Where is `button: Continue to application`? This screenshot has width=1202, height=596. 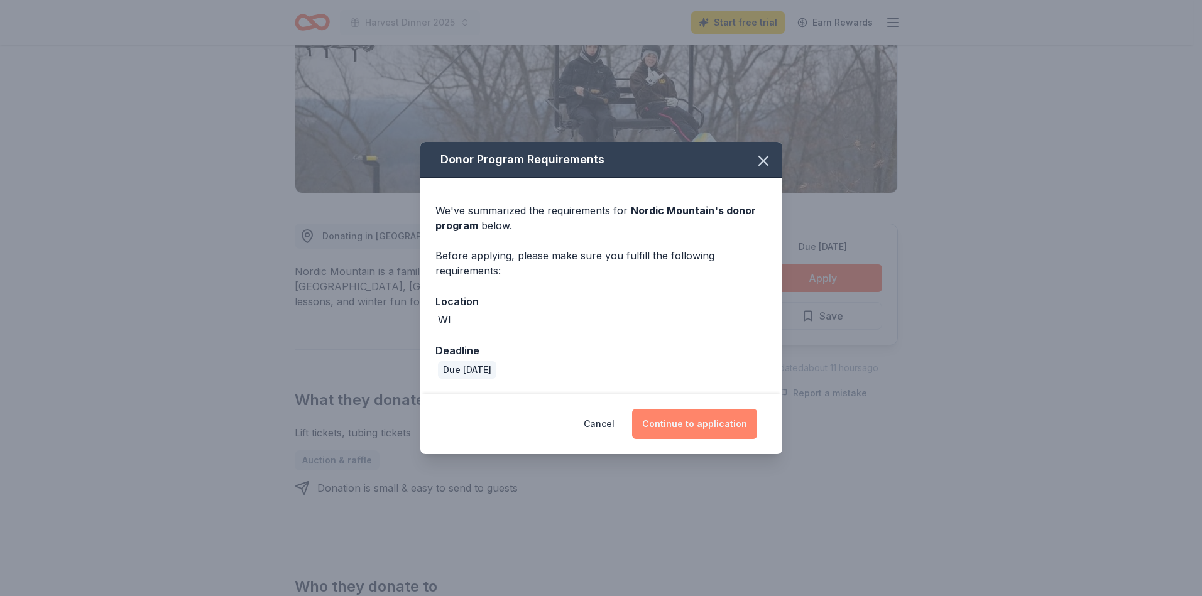
button: Continue to application is located at coordinates (694, 424).